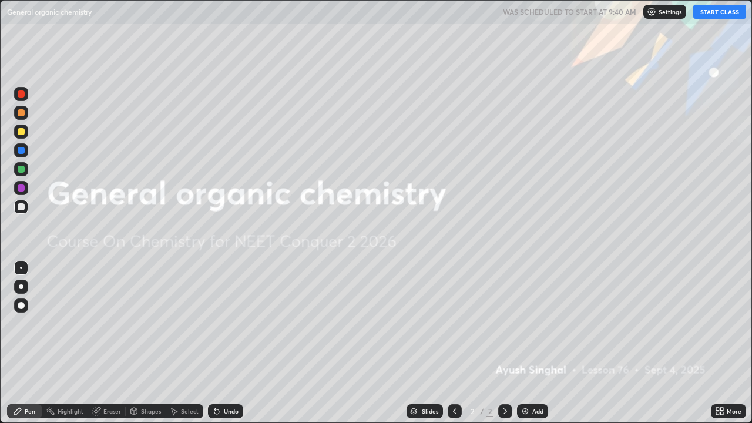 The image size is (752, 423). Describe the element at coordinates (569, 12) in the screenshot. I see `h5: WAS SCHEDULED TO START AT 9:40 AM` at that location.